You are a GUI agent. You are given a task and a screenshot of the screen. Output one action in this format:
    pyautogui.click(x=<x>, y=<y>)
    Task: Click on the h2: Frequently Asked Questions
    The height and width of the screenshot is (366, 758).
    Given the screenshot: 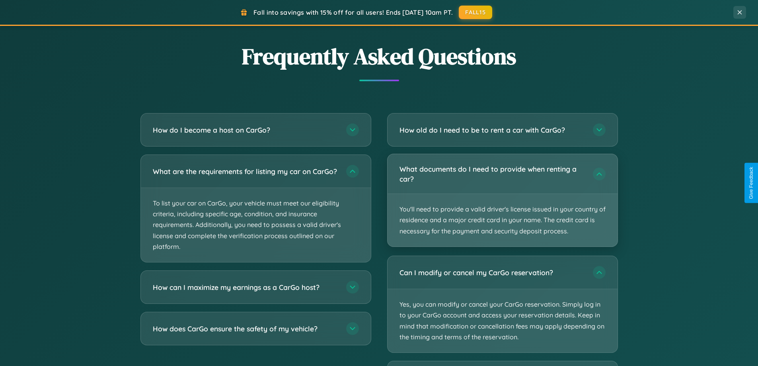 What is the action you would take?
    pyautogui.click(x=379, y=56)
    